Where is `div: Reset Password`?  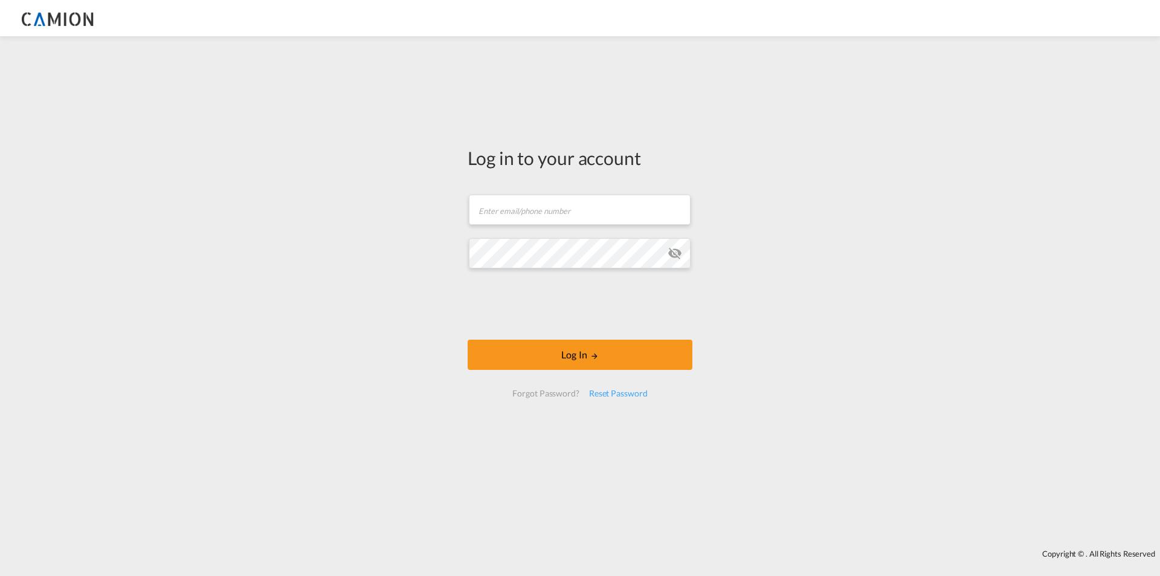
div: Reset Password is located at coordinates (618, 393).